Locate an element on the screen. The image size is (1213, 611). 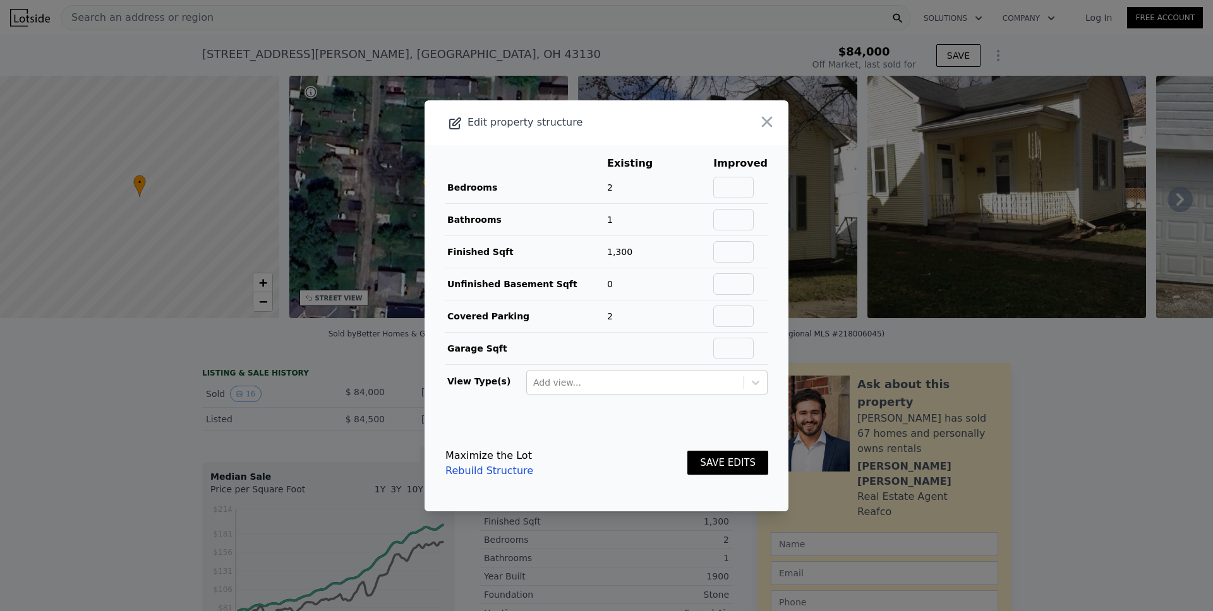
td: Bedrooms is located at coordinates (526, 188).